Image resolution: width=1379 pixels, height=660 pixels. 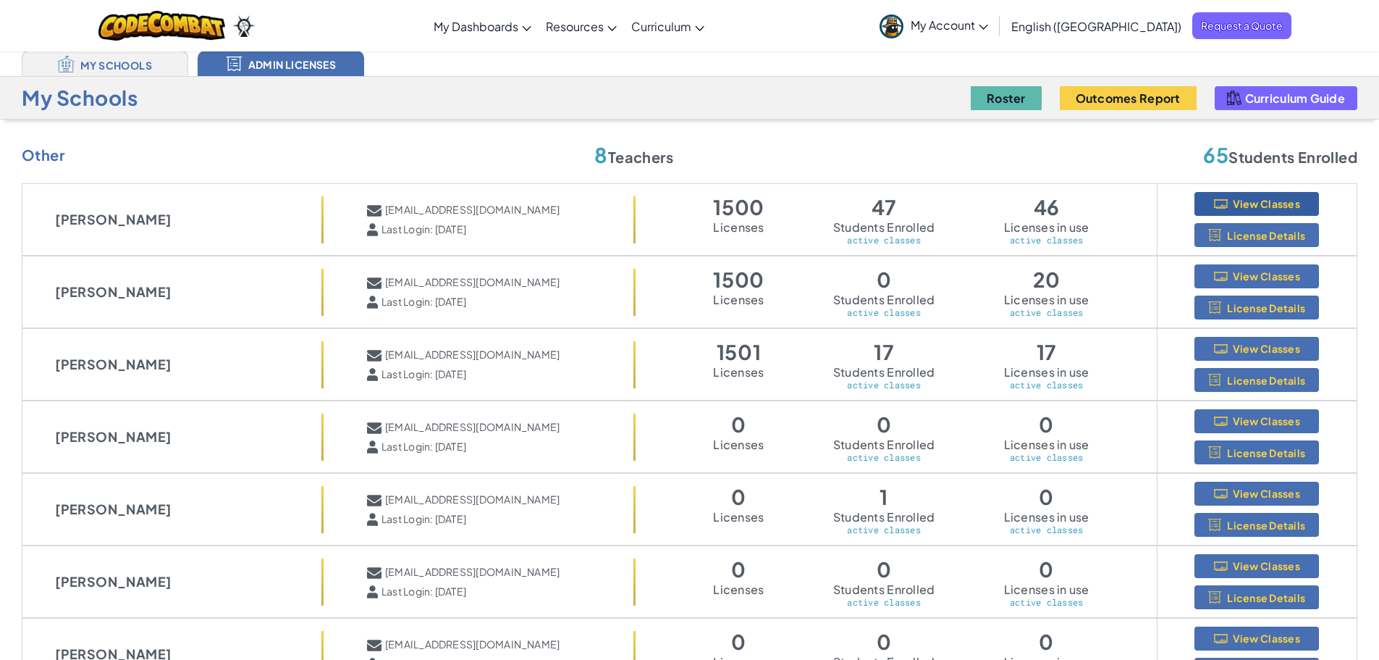 What do you see at coordinates (161, 25) in the screenshot?
I see `a: CodeCombat logo` at bounding box center [161, 25].